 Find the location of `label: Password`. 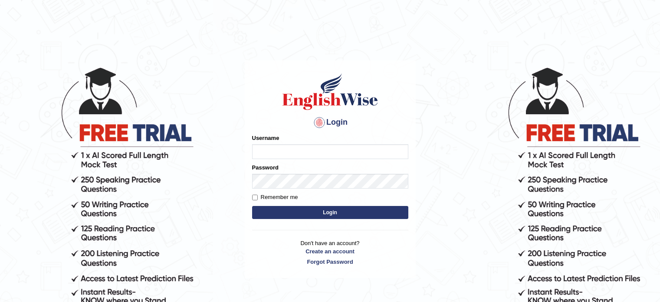

label: Password is located at coordinates (265, 167).